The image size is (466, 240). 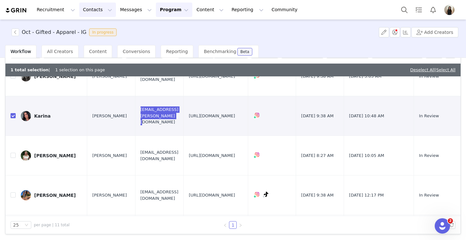 I want to click on i: icon: left, so click(x=225, y=225).